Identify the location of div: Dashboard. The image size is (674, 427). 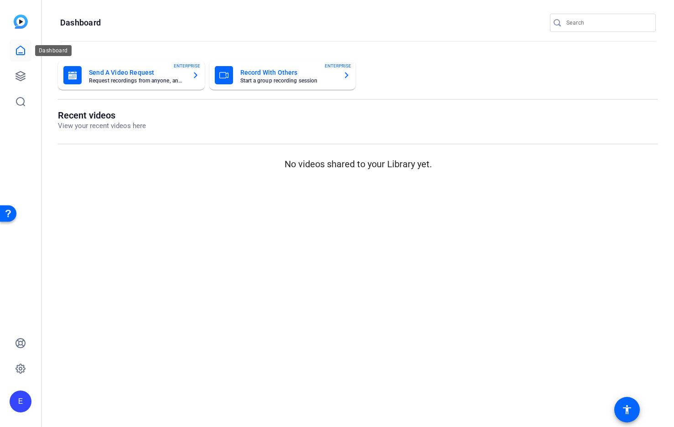
(53, 51).